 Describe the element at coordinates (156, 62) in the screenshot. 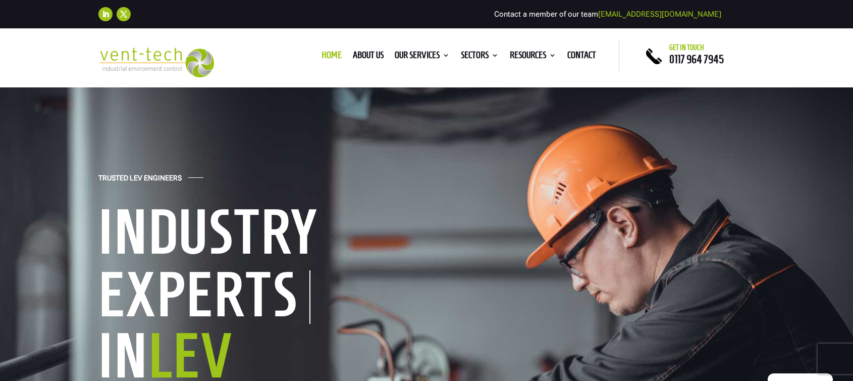

I see `img: 2023-09-27T08_35_16.549ZVENT-TECH---Clear-background` at that location.